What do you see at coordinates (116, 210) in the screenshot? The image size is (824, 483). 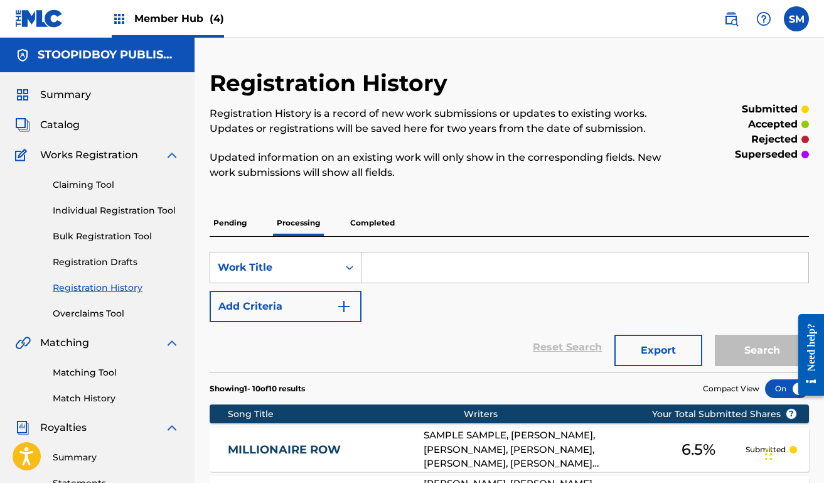 I see `a: Individual Registration Tool` at bounding box center [116, 210].